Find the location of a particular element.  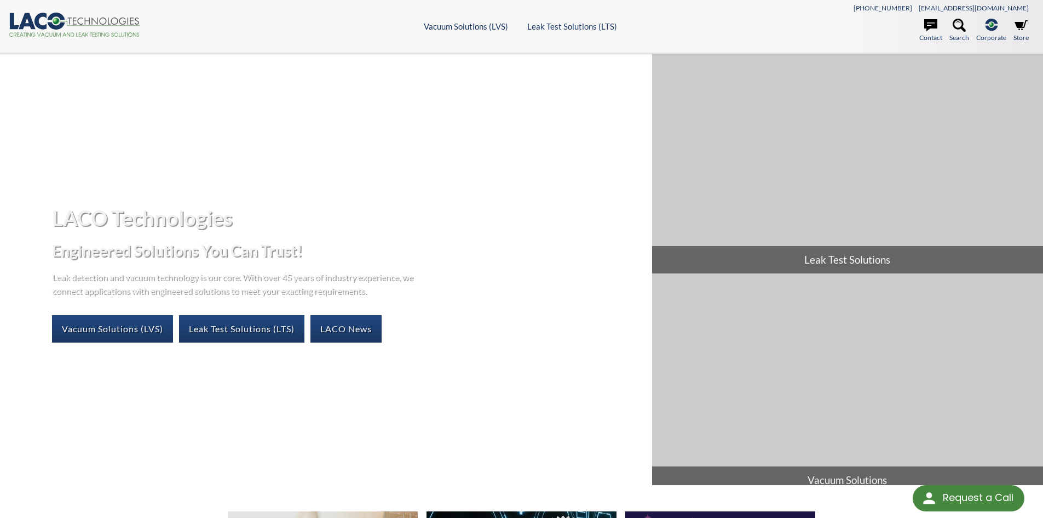

span: Vacuum Solutions is located at coordinates (848, 480).